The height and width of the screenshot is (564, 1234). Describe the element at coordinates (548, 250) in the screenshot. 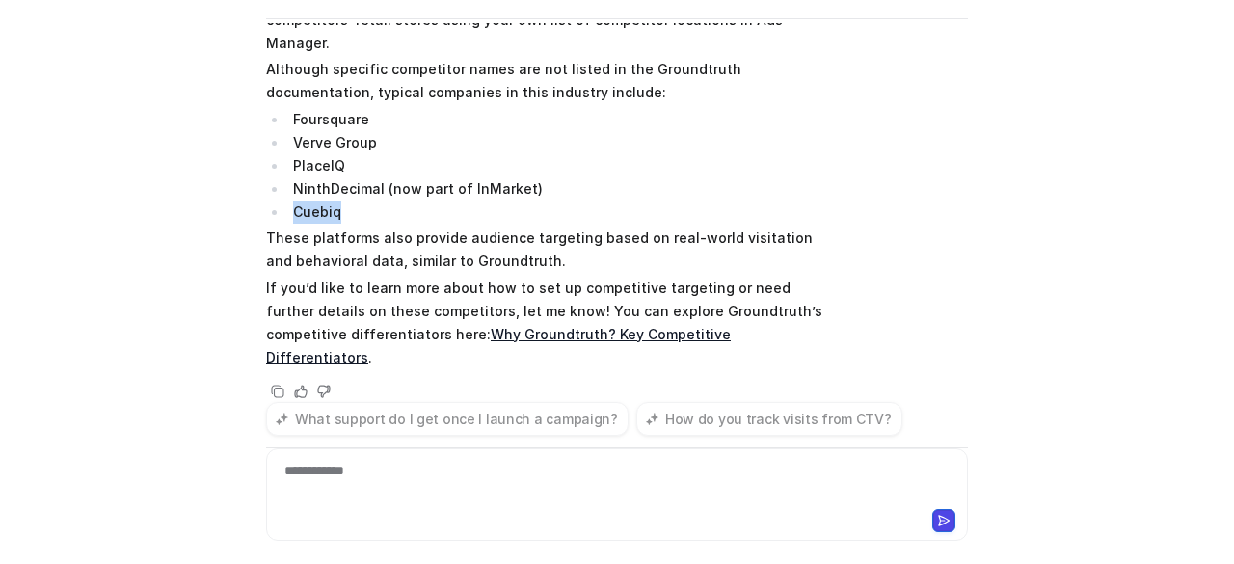

I see `p: These platforms also provide audience targeting based on real-world visitation and behavioral dat...` at that location.